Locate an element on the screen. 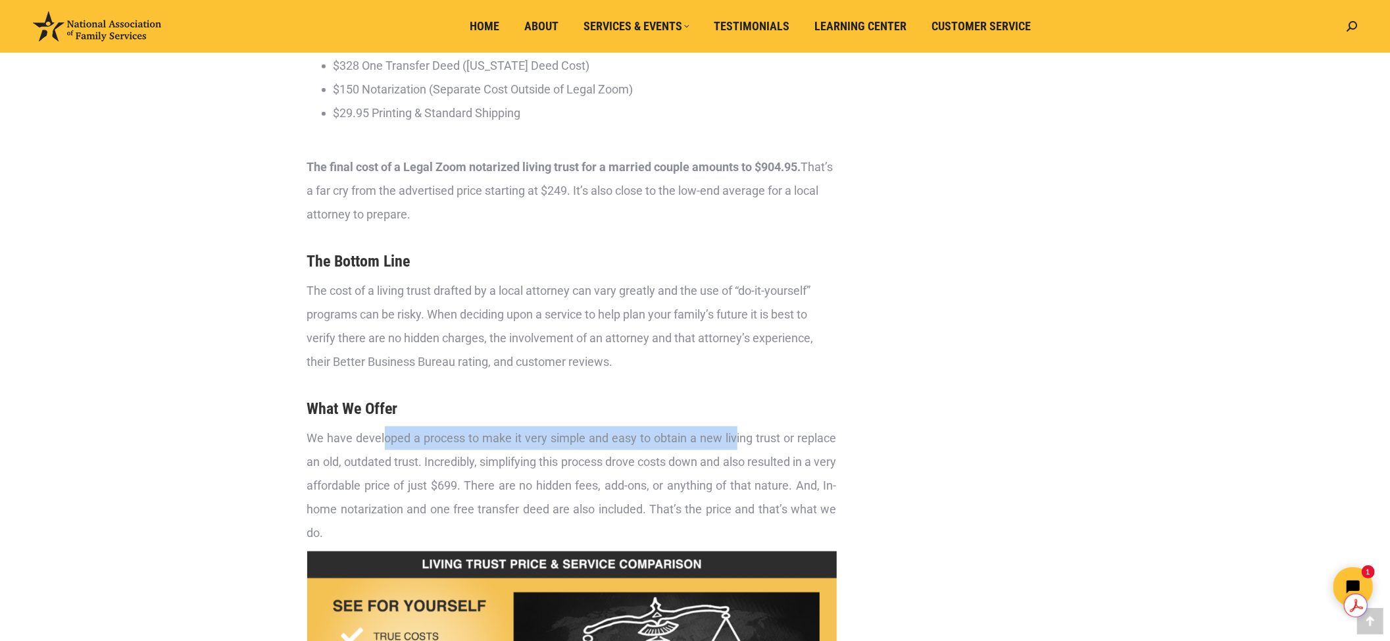 This screenshot has width=1390, height=641. span: Home is located at coordinates (485, 26).